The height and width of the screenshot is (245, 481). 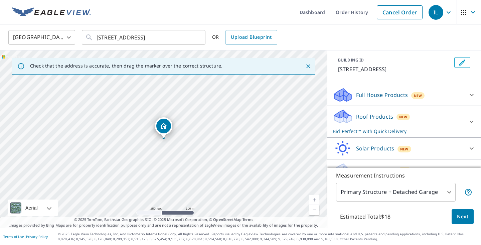 I want to click on a: Upload Blueprint, so click(x=251, y=37).